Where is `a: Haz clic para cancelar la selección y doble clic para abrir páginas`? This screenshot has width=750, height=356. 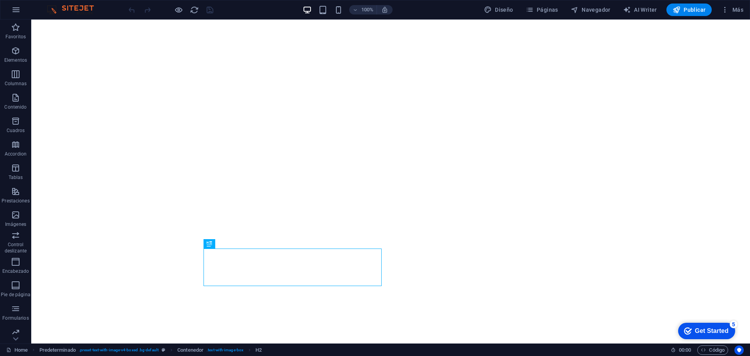 a: Haz clic para cancelar la selección y doble clic para abrir páginas is located at coordinates (17, 350).